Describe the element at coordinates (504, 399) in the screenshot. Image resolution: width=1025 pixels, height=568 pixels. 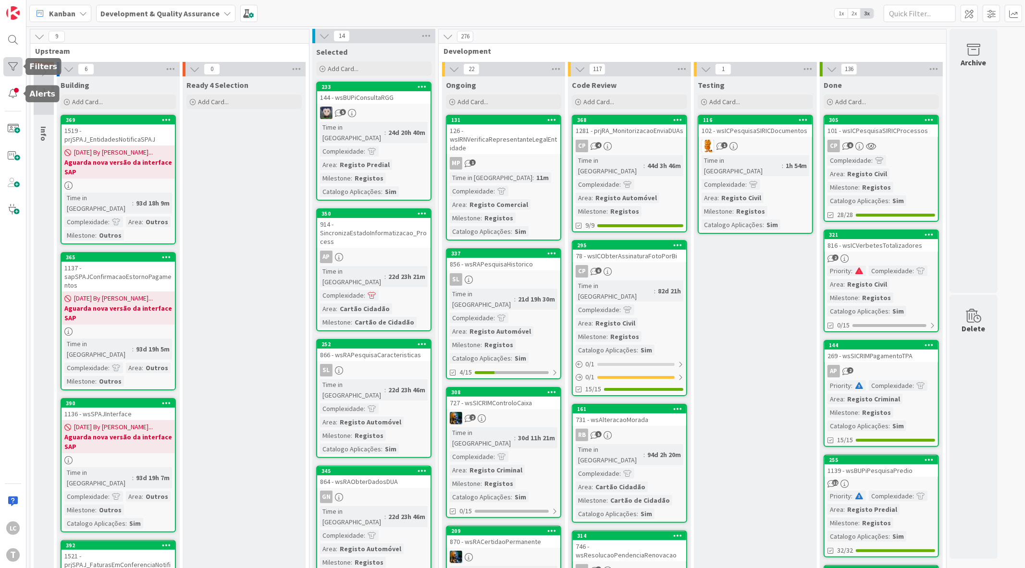
I see `div: 308727 - wsSICRIMControloCaixa` at that location.